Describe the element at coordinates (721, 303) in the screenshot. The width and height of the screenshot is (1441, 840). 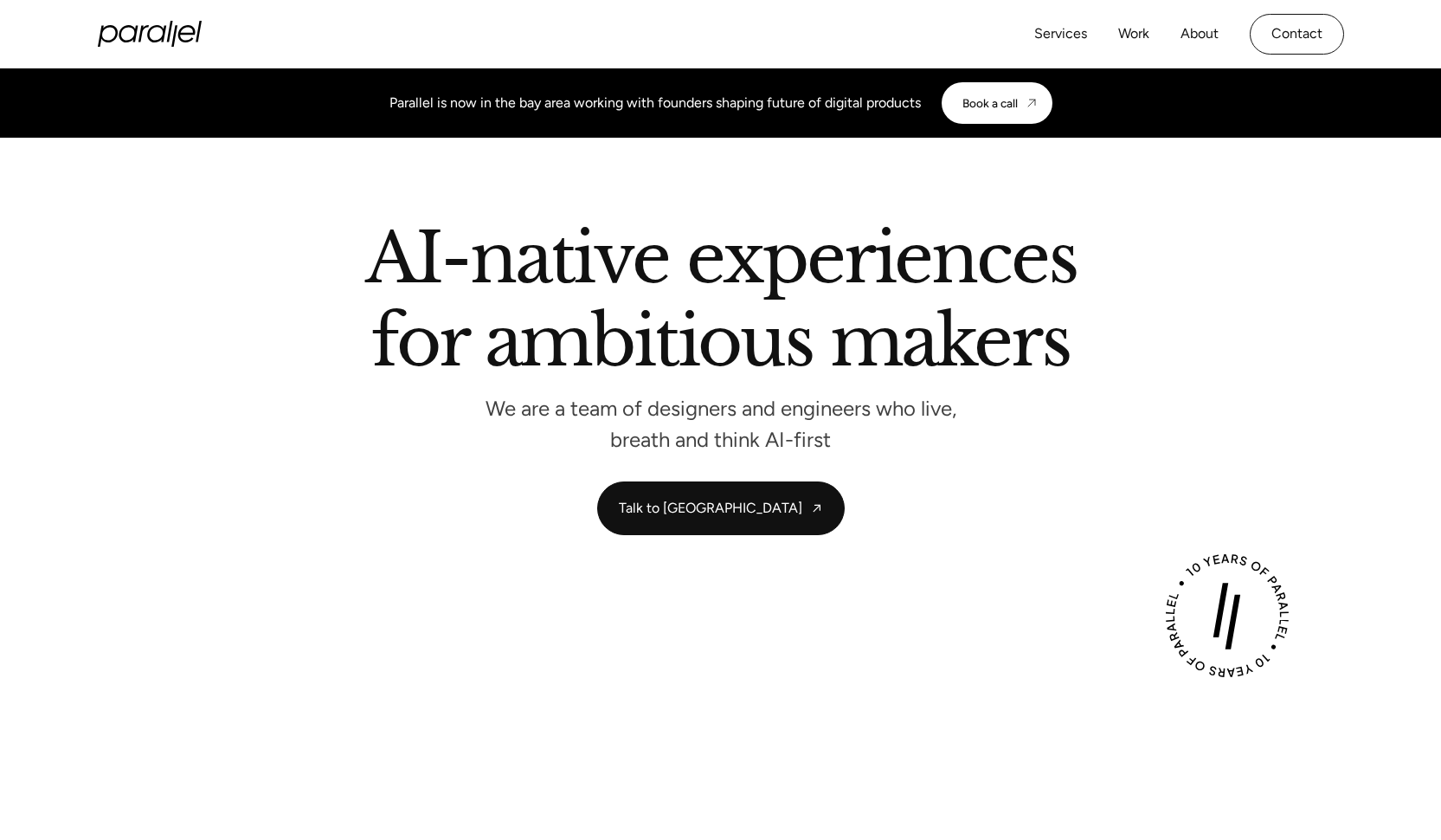
I see `h2: AI-native experiences for ambitious makers` at that location.